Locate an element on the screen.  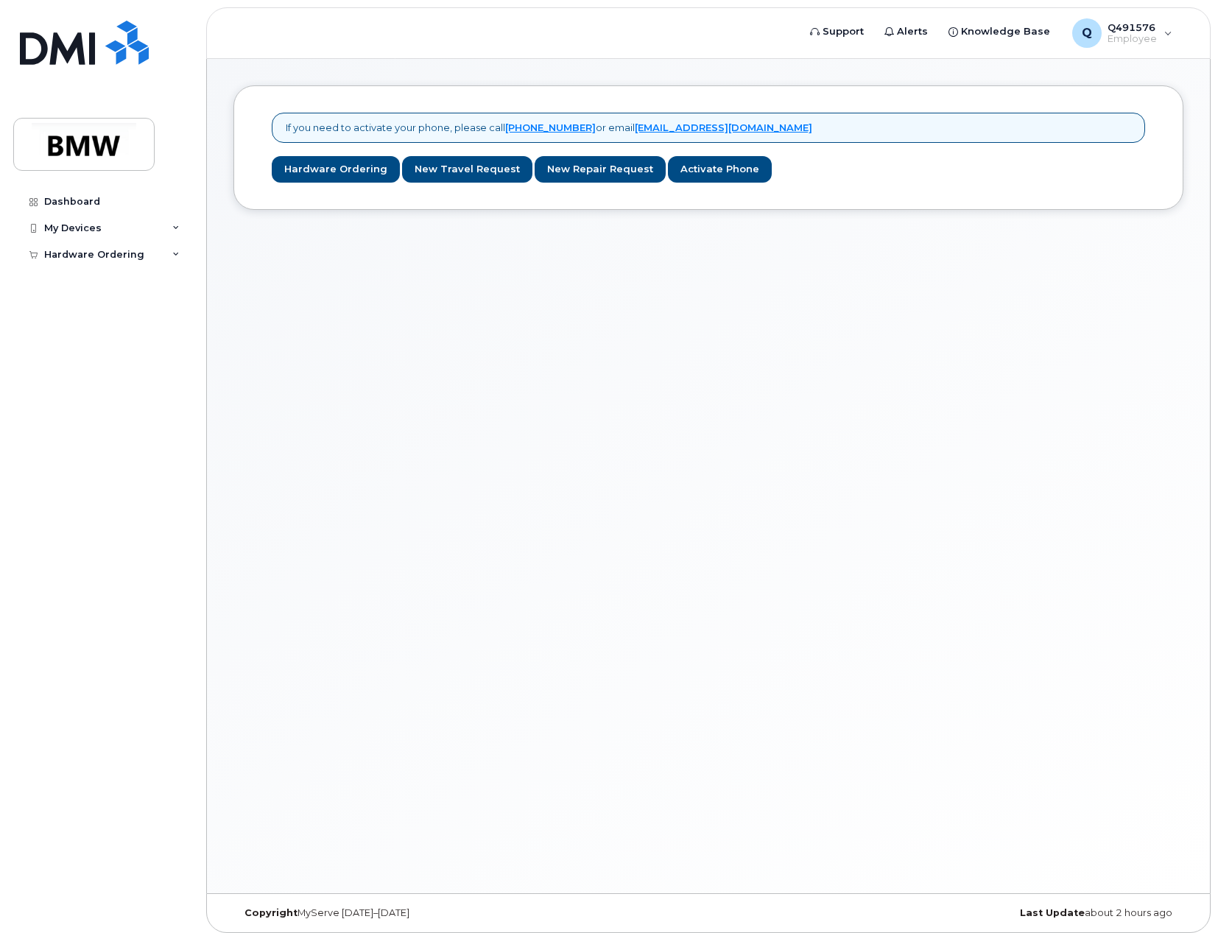
a: New Repair Request is located at coordinates (600, 169).